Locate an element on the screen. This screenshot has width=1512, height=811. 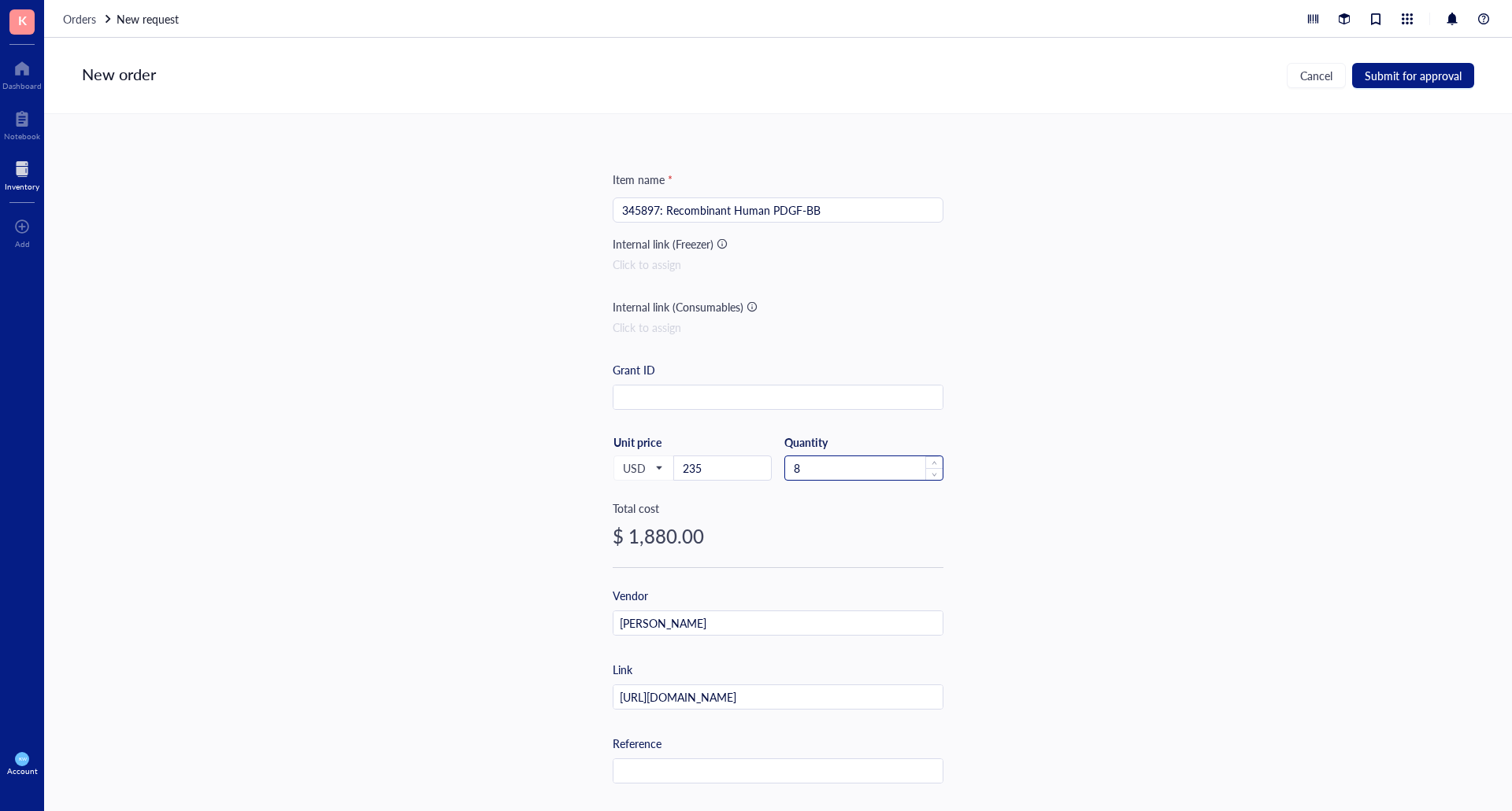
span: up is located at coordinates (934, 463).